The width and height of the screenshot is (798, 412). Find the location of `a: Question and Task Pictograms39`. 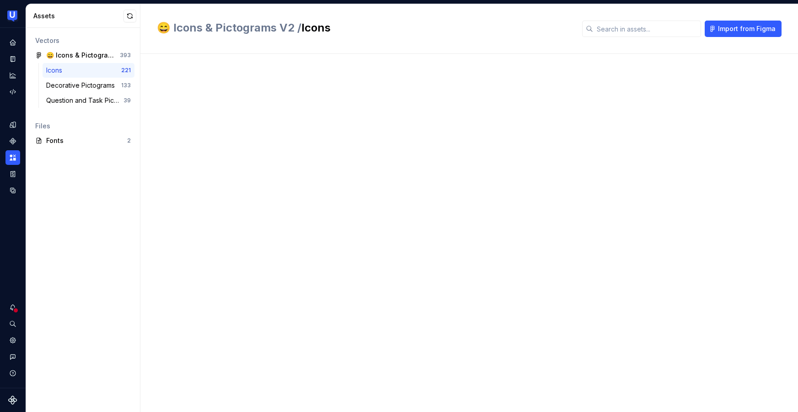

a: Question and Task Pictograms39 is located at coordinates (88, 101).